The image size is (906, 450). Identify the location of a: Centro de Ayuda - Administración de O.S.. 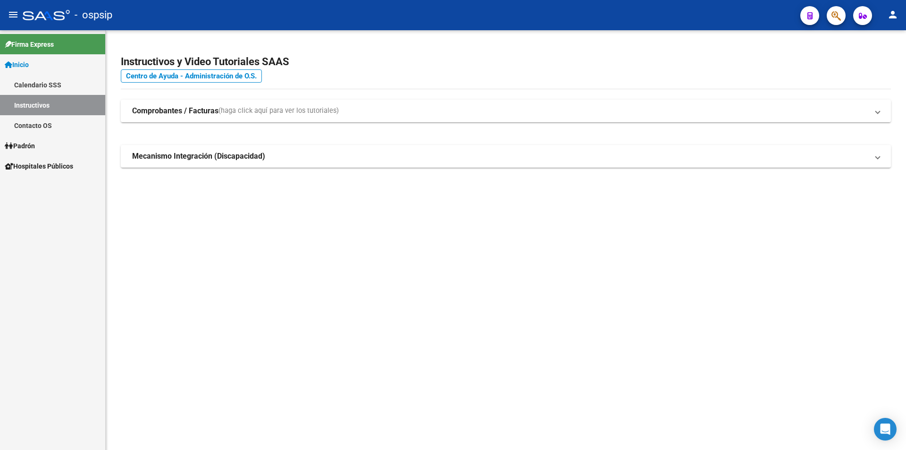
(191, 76).